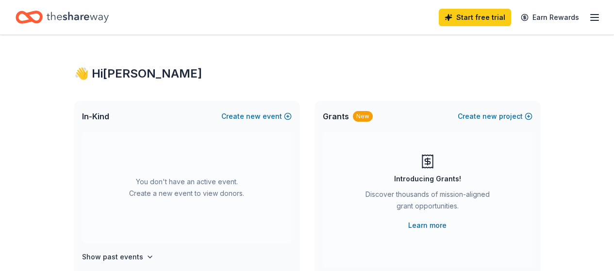  I want to click on a: Start free trial, so click(475, 17).